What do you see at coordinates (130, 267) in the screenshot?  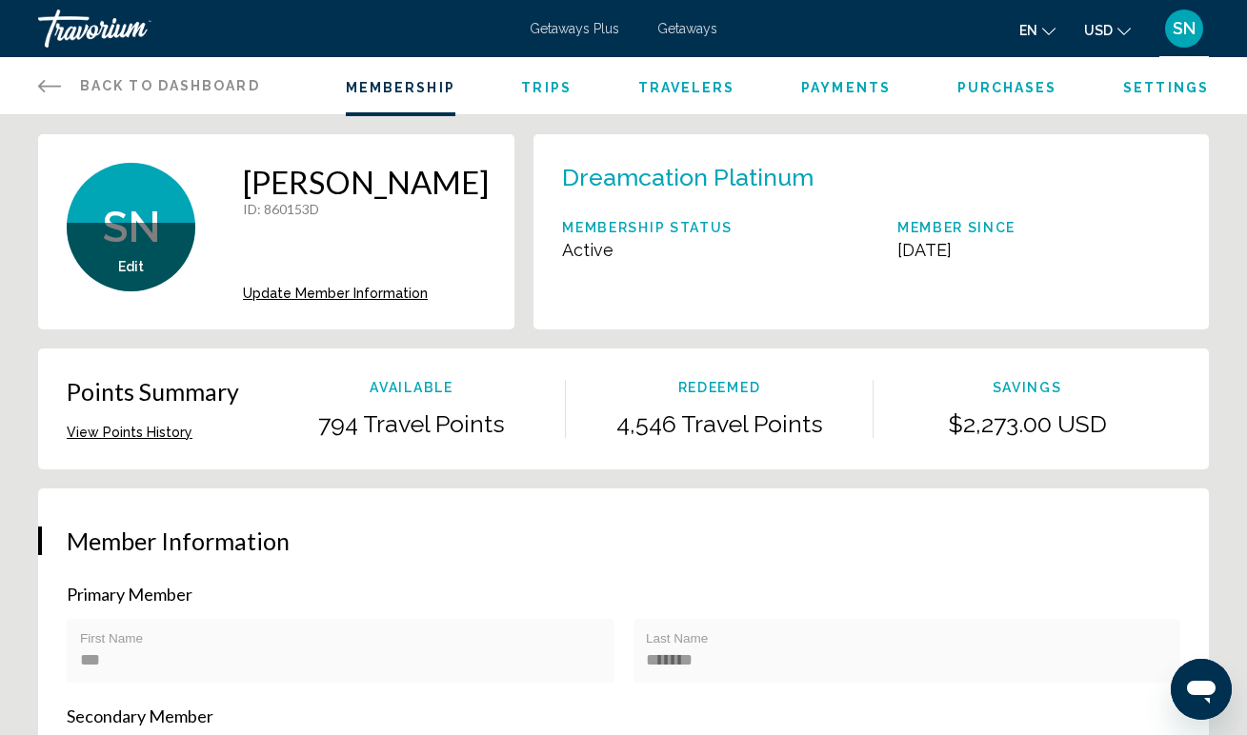 I see `span: Edit` at bounding box center [130, 267].